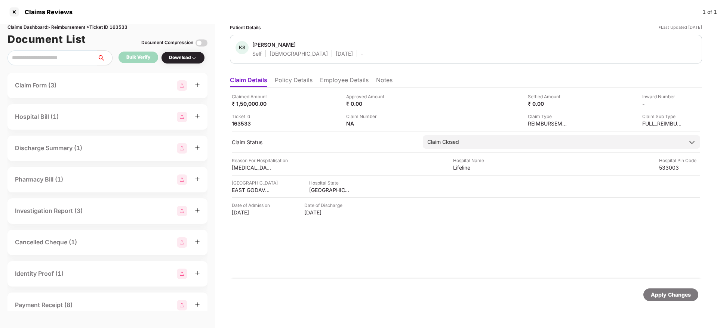 The width and height of the screenshot is (717, 328). What do you see at coordinates (367, 96) in the screenshot?
I see `div: Approved Amount` at bounding box center [367, 96].